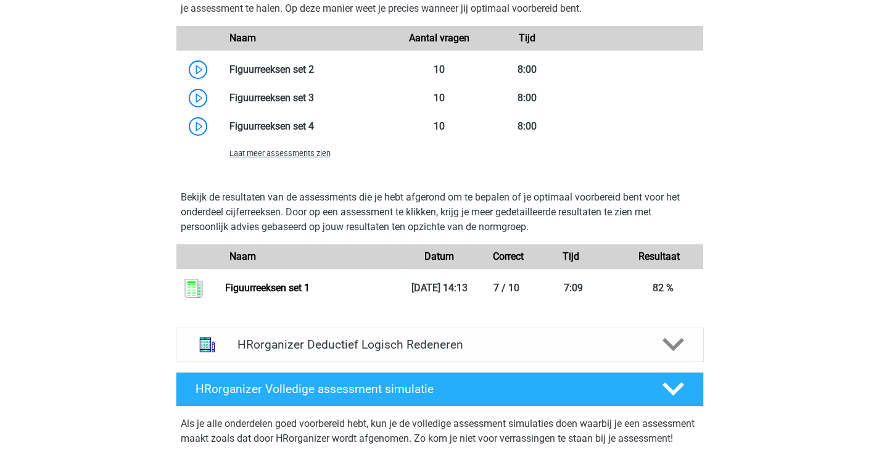 The height and width of the screenshot is (451, 879). I want to click on div: Datum, so click(439, 257).